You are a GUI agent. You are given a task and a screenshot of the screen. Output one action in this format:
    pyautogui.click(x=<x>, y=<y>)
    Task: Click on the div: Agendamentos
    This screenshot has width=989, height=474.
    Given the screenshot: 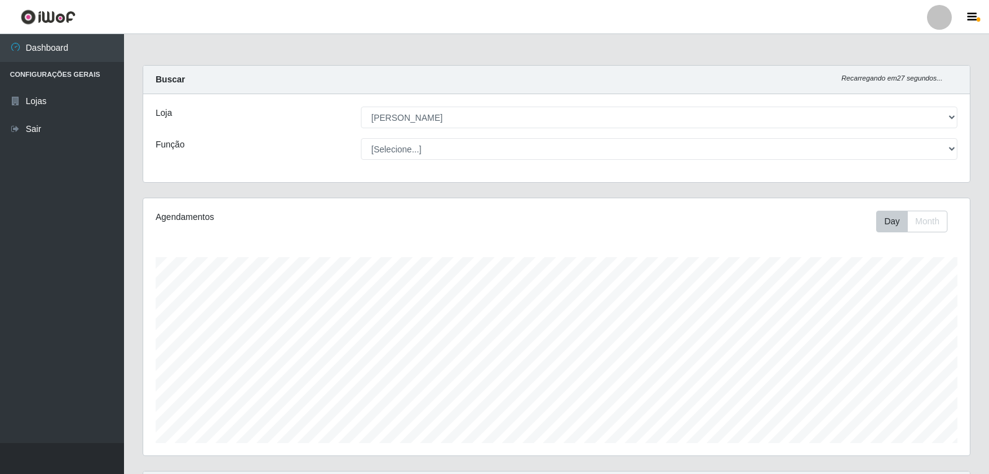 What is the action you would take?
    pyautogui.click(x=317, y=217)
    